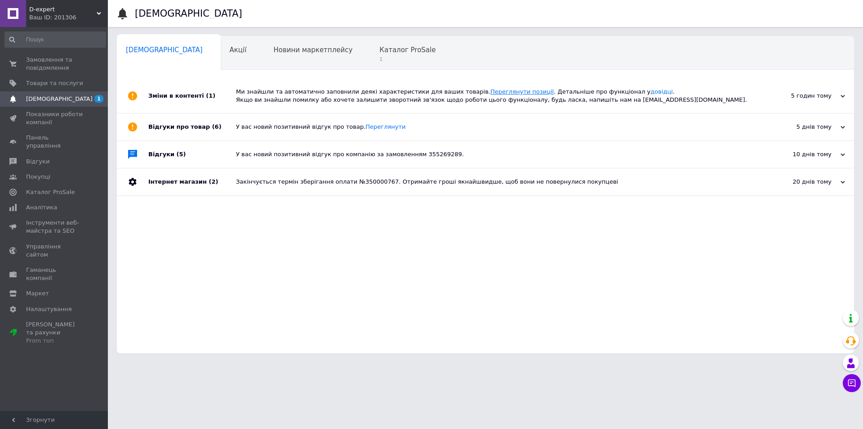  I want to click on input: Пошук, so click(55, 40).